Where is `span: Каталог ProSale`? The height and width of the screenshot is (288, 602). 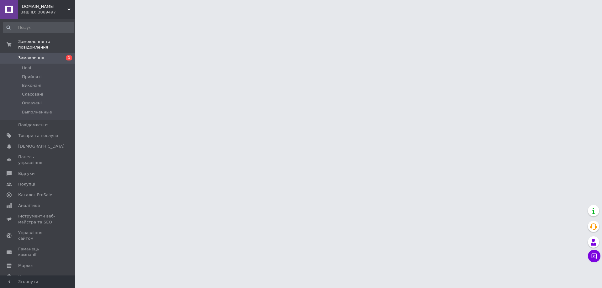
span: Каталог ProSale is located at coordinates (35, 195).